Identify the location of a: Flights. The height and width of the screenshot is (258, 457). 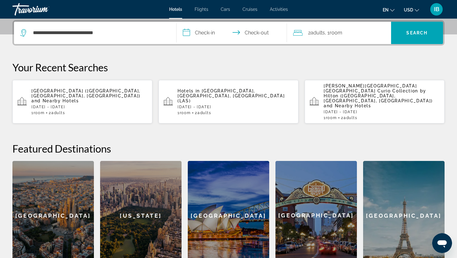
(201, 9).